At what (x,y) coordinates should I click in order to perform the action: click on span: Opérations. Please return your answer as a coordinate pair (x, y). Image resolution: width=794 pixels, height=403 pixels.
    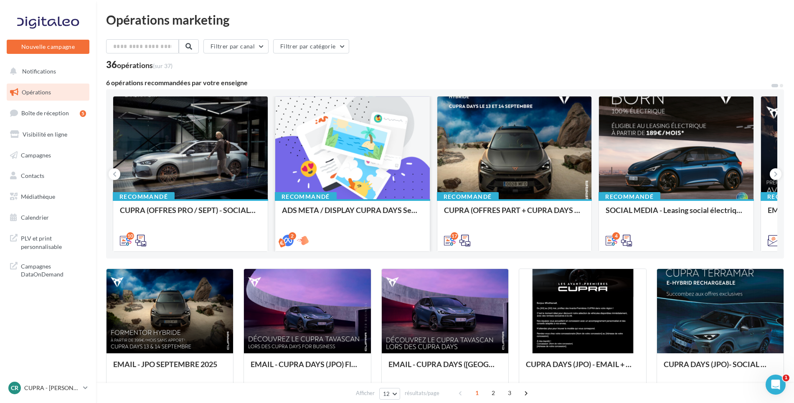
    Looking at the image, I should click on (36, 92).